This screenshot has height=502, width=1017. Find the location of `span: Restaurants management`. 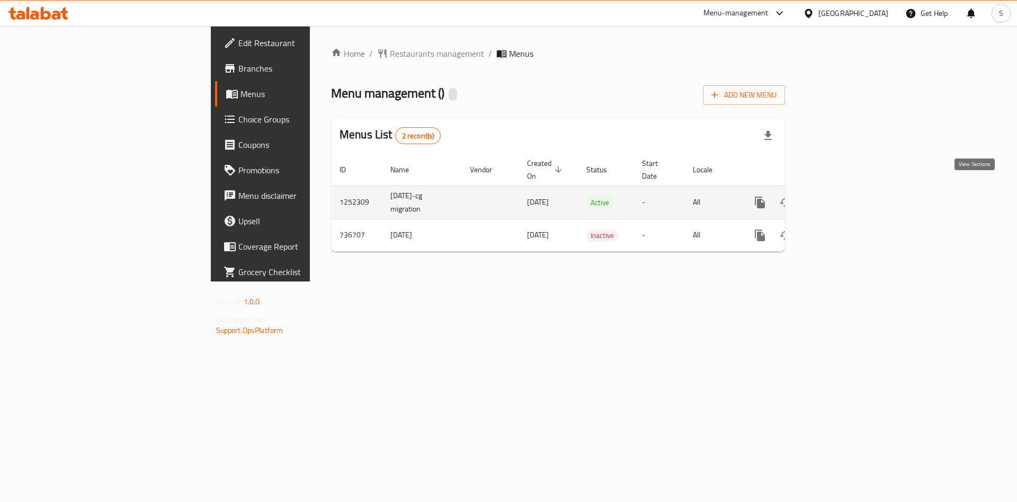

span: Restaurants management is located at coordinates (437, 54).